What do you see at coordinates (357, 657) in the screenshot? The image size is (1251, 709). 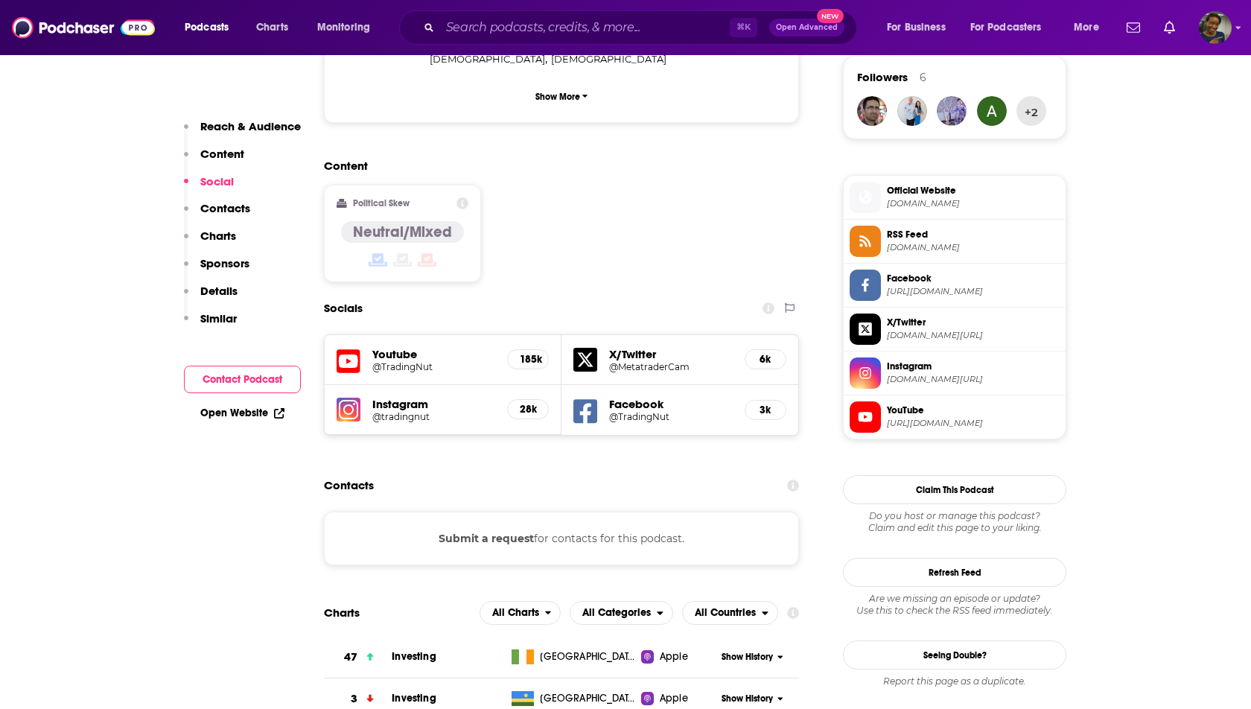 I see `a: 47` at bounding box center [357, 657].